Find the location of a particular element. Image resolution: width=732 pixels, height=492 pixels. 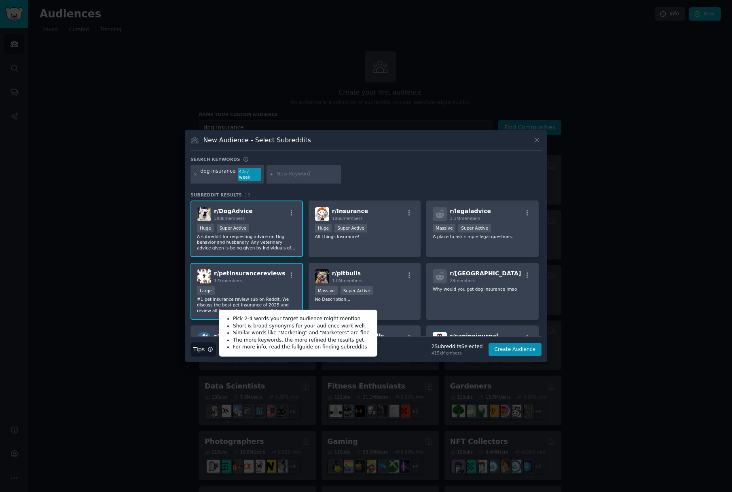

img: petinsurancereviews is located at coordinates (204, 276).